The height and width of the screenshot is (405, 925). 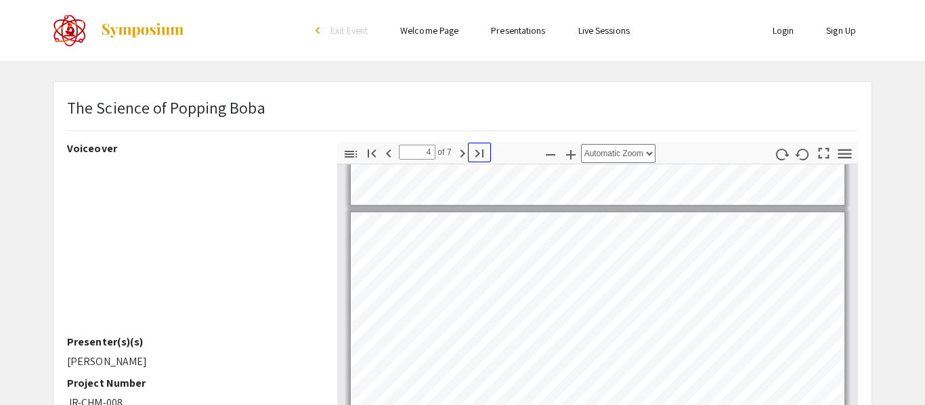 I want to click on a: The 2022 CoorsTek Denver Metro Regional Science and Engineering Fair, so click(x=118, y=30).